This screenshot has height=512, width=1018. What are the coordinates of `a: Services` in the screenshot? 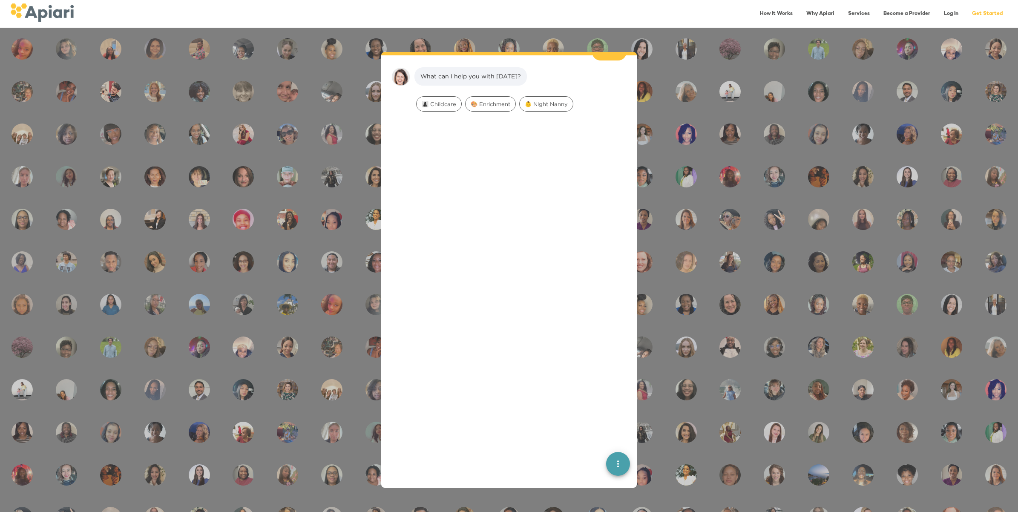 It's located at (859, 14).